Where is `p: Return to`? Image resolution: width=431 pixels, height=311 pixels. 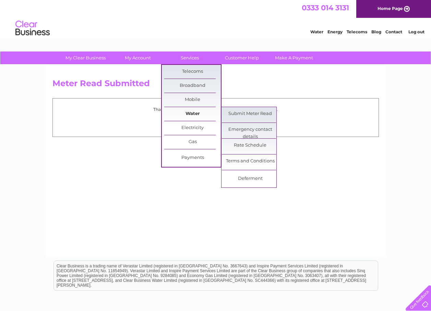 p: Return to is located at coordinates (216, 123).